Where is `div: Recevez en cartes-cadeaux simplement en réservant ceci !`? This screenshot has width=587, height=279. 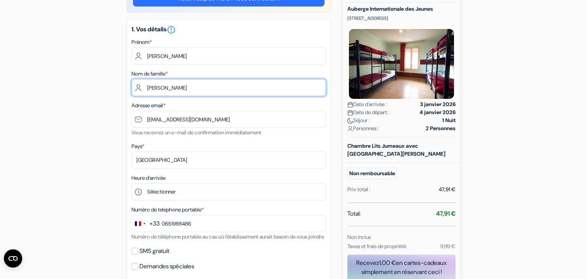
div: Recevez en cartes-cadeaux simplement en réservant ceci ! is located at coordinates (401, 268).